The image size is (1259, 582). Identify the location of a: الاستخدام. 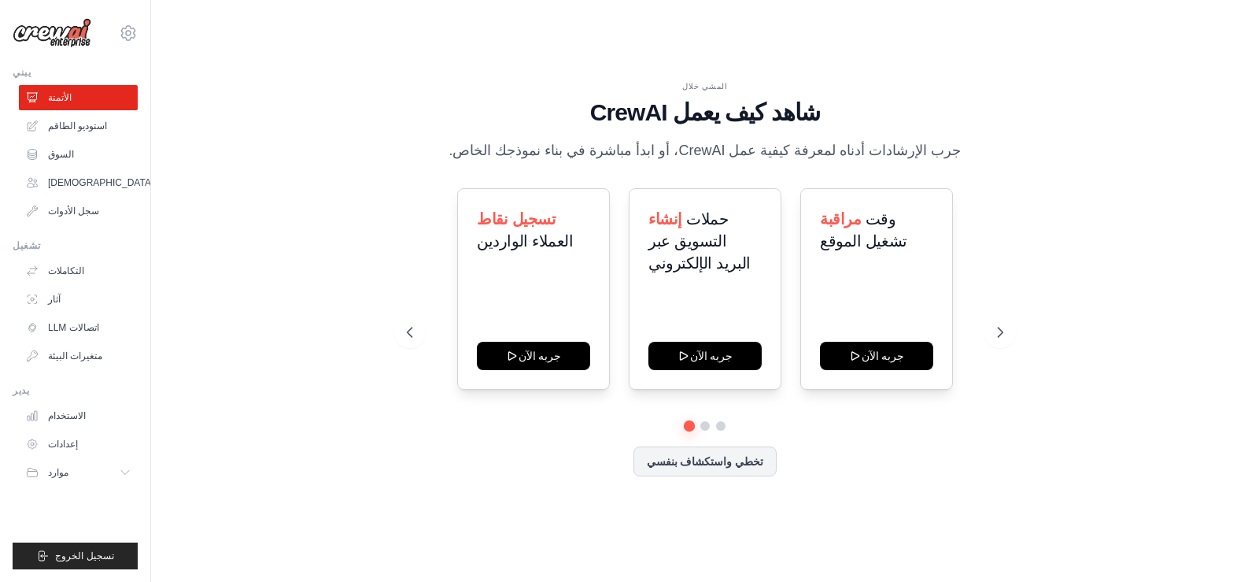
(78, 416).